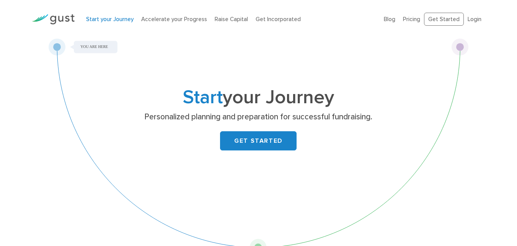 The width and height of the screenshot is (517, 246). Describe the element at coordinates (203, 97) in the screenshot. I see `span: Start` at that location.